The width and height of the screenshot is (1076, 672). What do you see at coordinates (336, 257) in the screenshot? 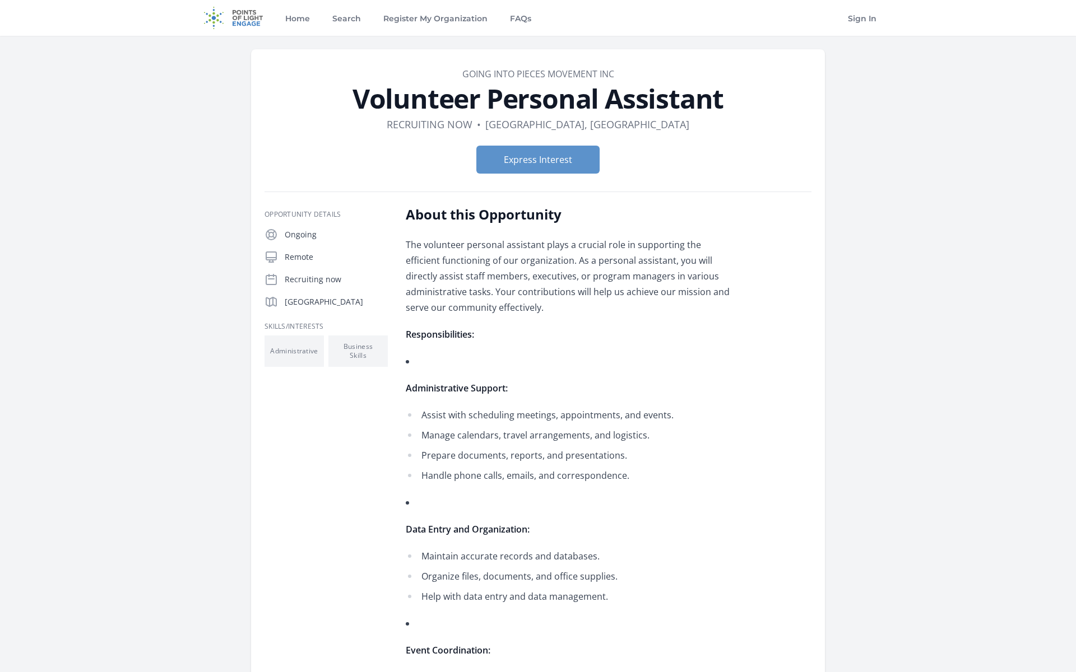
I see `p: Remote` at bounding box center [336, 257].